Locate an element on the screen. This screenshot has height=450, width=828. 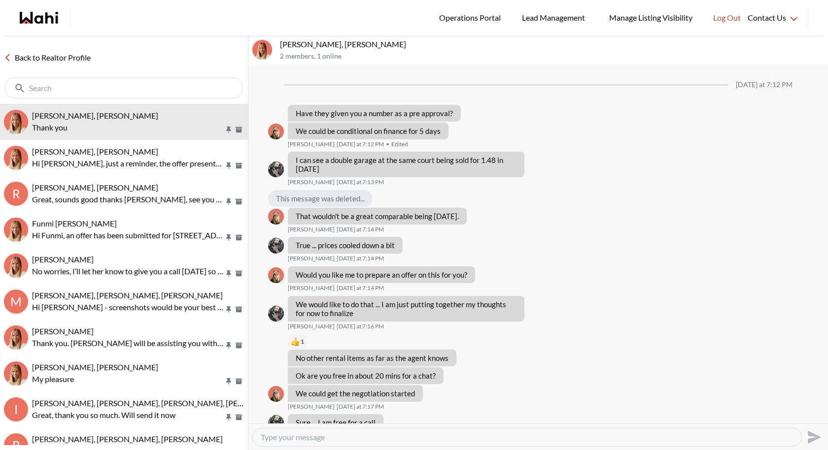
span: Edited is located at coordinates (397, 144).